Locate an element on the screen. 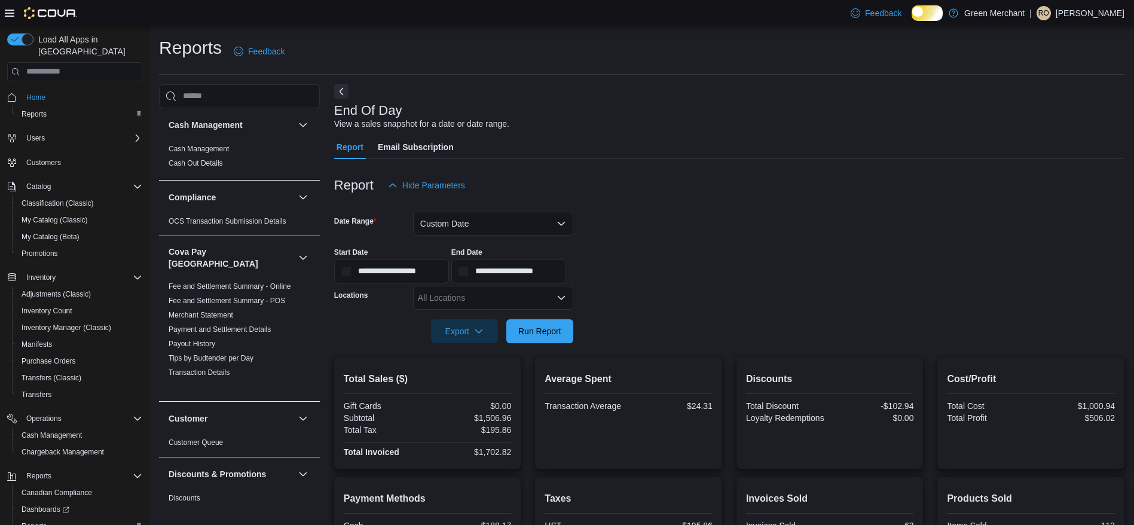 Image resolution: width=1134 pixels, height=525 pixels. span: Manifests is located at coordinates (79, 344).